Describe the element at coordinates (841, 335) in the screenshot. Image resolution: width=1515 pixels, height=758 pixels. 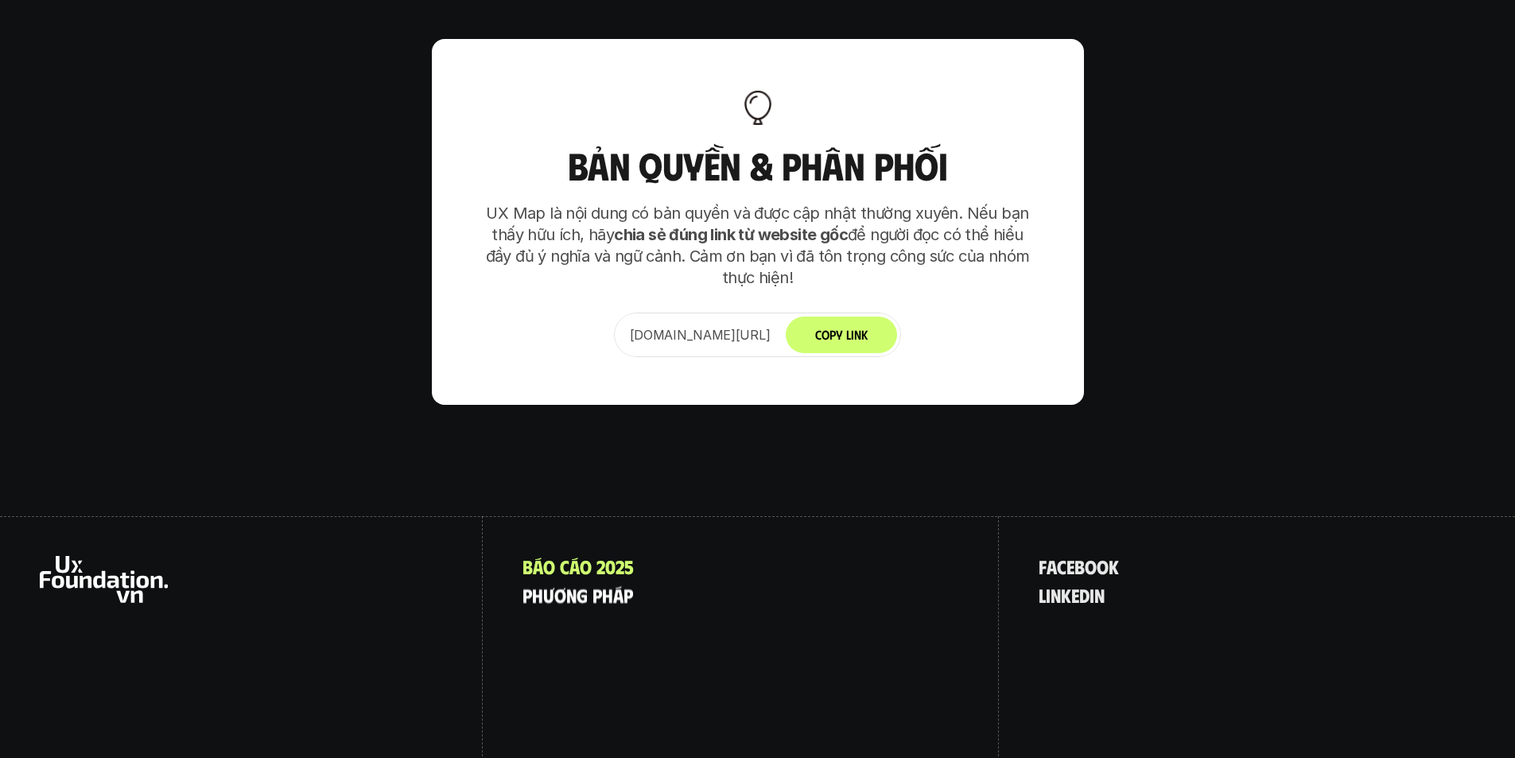
I see `button: Copy Link` at that location.